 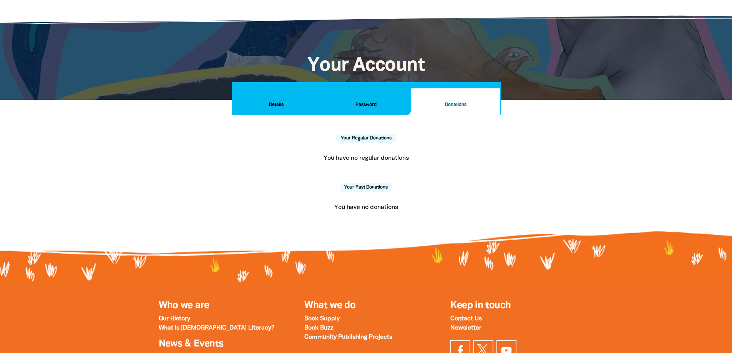 What do you see at coordinates (366, 208) in the screenshot?
I see `p: You have no donations` at bounding box center [366, 208].